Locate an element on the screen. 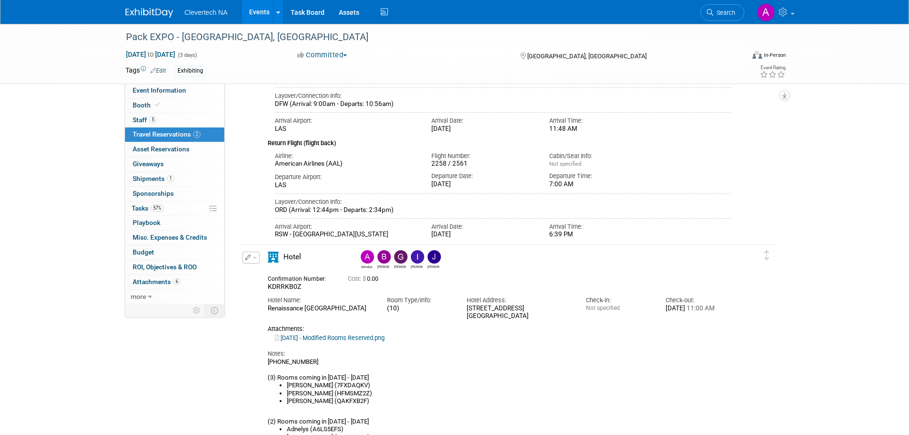 This screenshot has height=435, width=909. span: Tasks is located at coordinates (147, 208).